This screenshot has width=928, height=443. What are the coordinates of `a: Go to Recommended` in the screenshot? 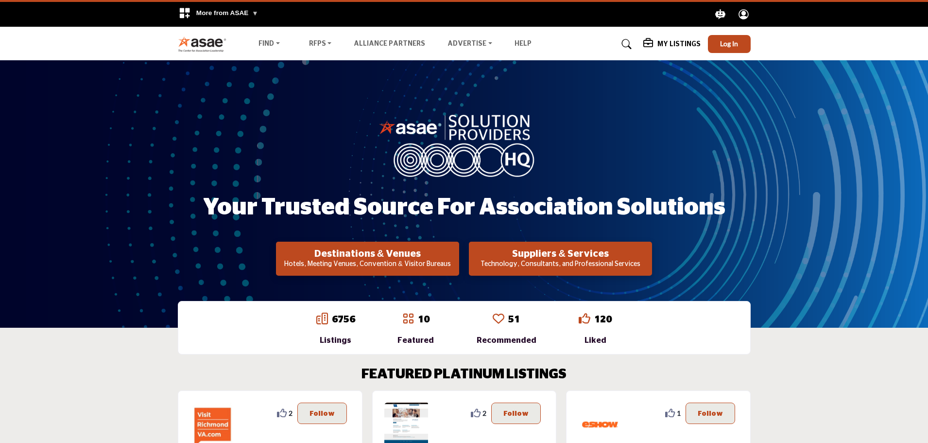 It's located at (499, 319).